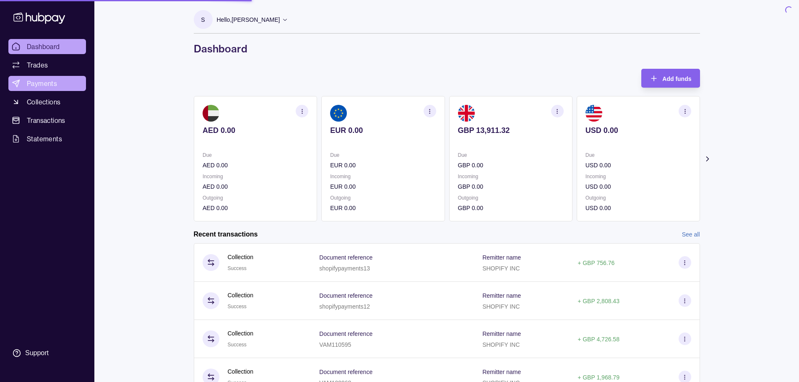  What do you see at coordinates (44, 102) in the screenshot?
I see `span: Collections` at bounding box center [44, 102].